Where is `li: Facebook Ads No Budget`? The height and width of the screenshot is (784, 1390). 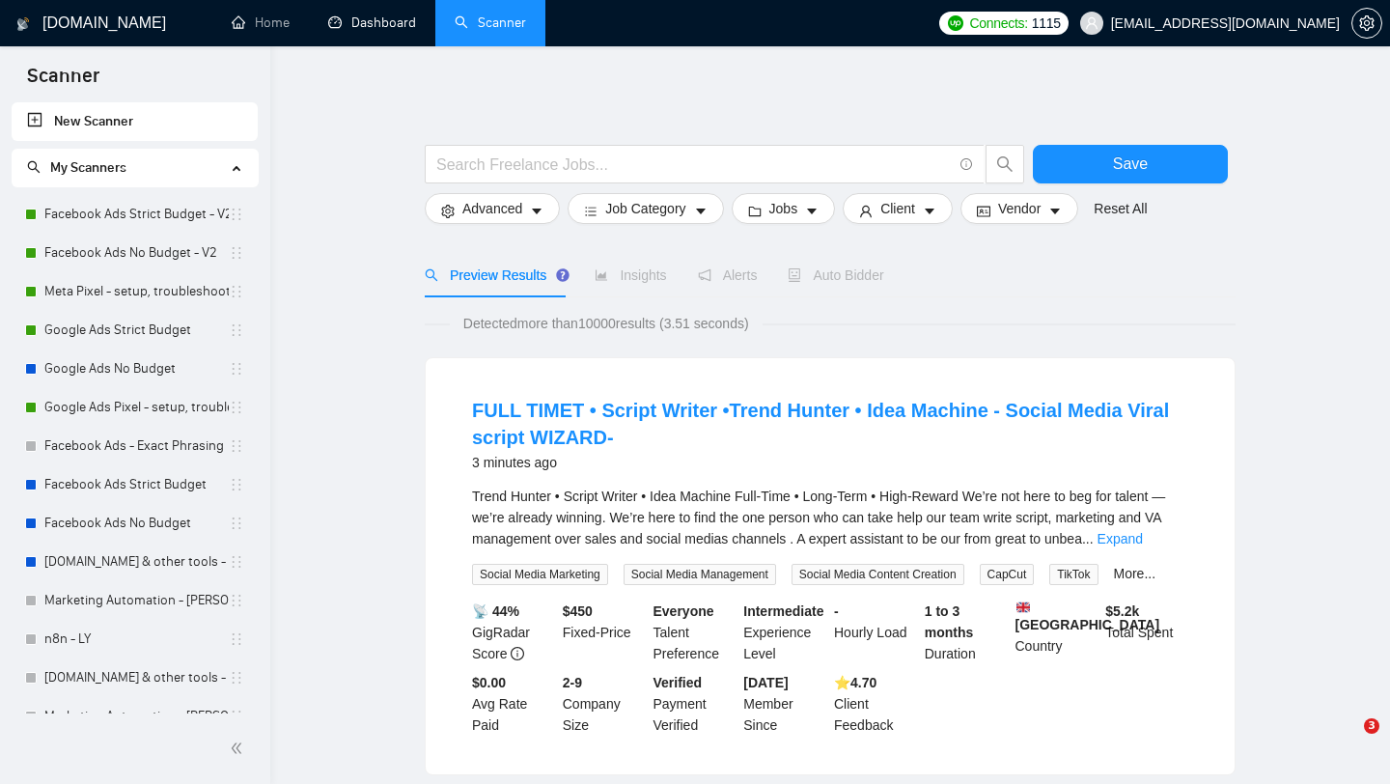
li: Facebook Ads No Budget is located at coordinates (134, 523).